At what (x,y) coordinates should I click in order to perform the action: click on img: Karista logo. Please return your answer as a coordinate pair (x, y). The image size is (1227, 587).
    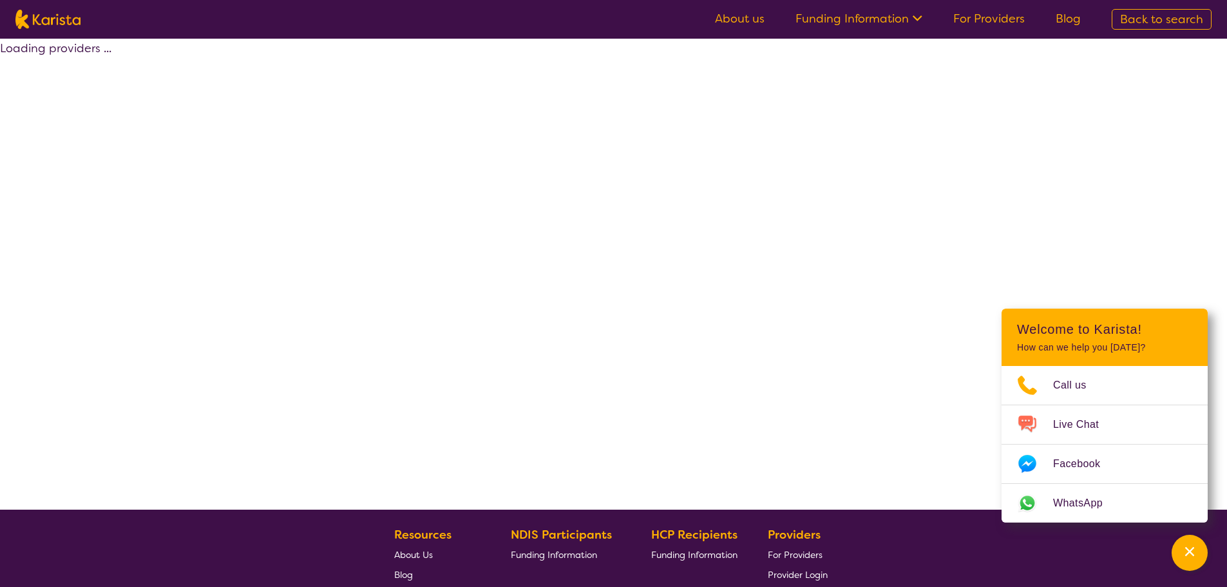
    Looking at the image, I should click on (48, 19).